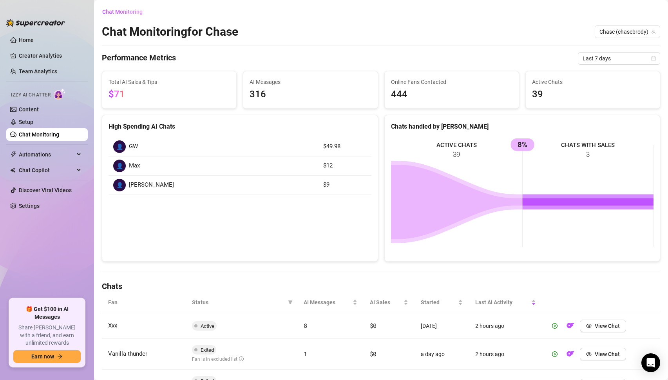 The width and height of the screenshot is (668, 380). What do you see at coordinates (31, 95) in the screenshot?
I see `span: Izzy AI Chatter` at bounding box center [31, 95].